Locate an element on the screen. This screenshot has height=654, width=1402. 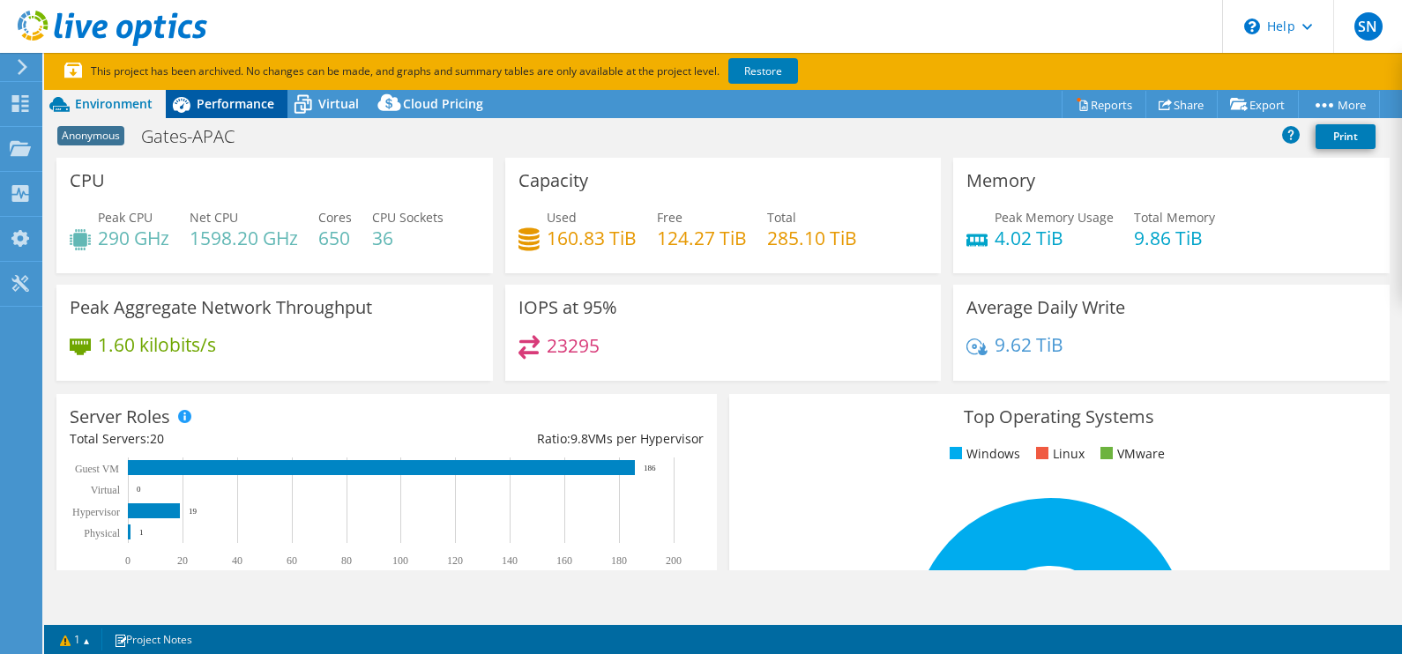
svg: \n is located at coordinates (1252, 26).